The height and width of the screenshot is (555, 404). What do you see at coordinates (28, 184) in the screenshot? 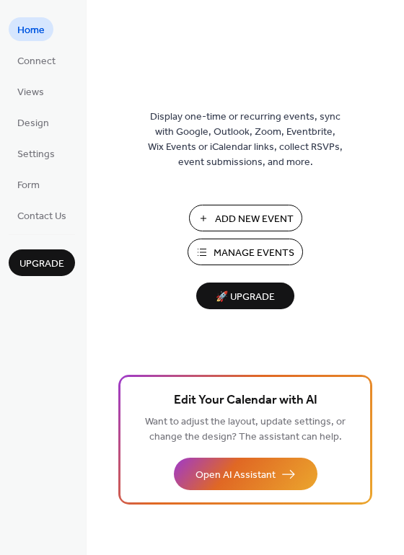
I see `a: Form` at bounding box center [28, 184].